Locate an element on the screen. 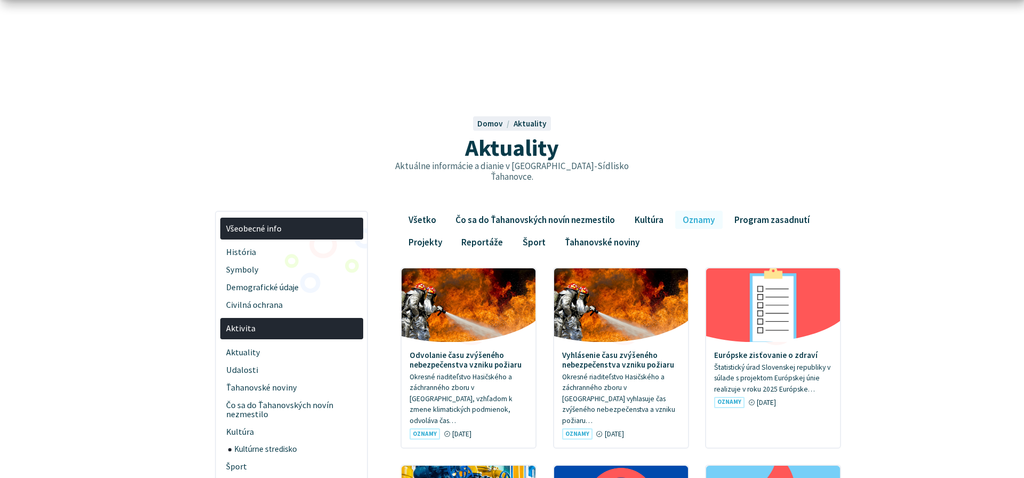 Image resolution: width=1024 pixels, height=478 pixels. span: Symboly is located at coordinates (291, 269).